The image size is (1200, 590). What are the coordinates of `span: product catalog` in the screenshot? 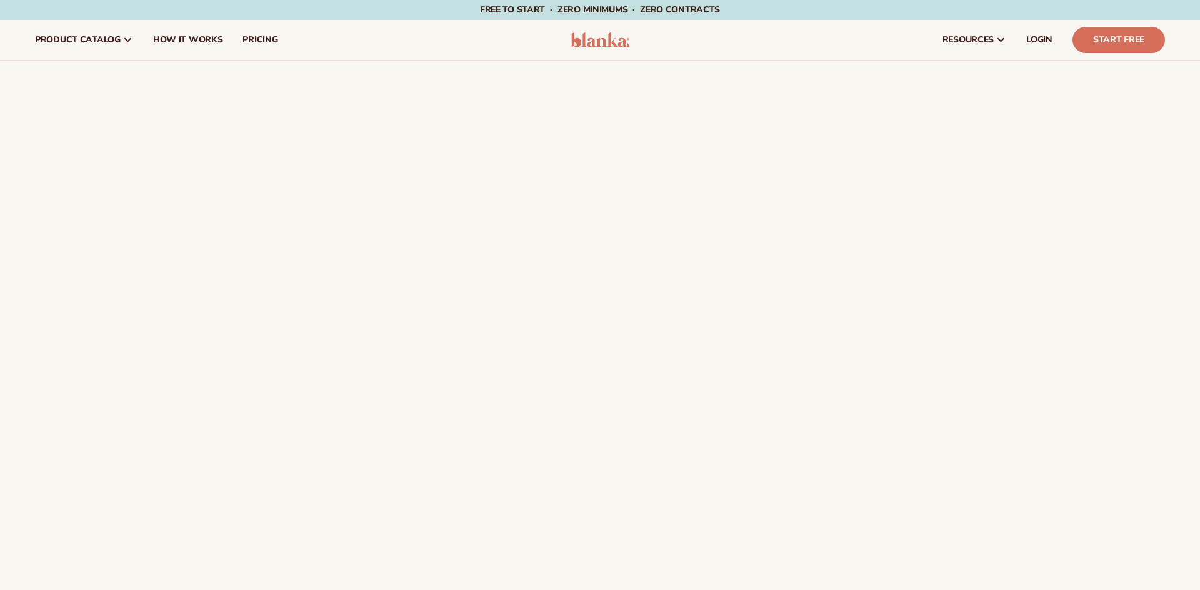 It's located at (77, 40).